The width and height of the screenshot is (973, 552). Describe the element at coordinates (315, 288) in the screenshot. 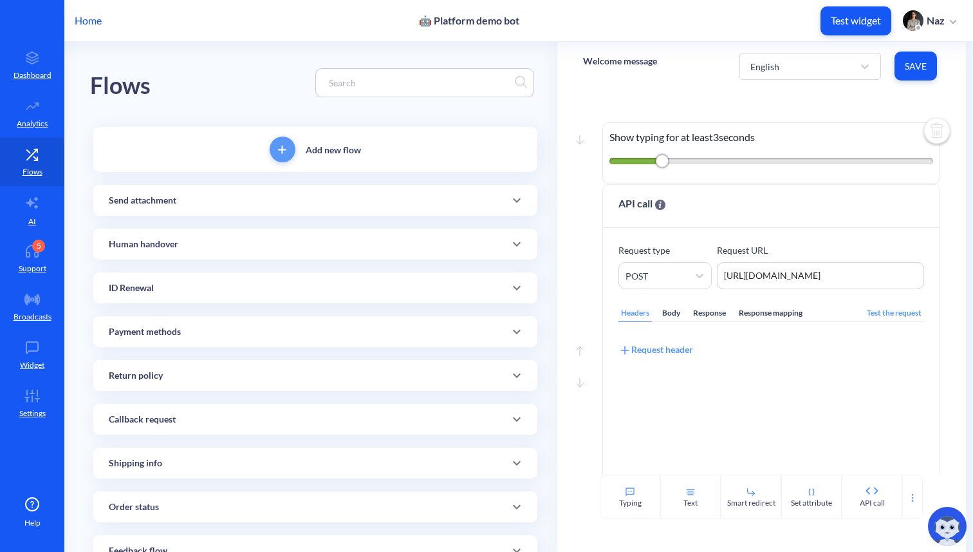

I see `div: ID Renewal` at that location.